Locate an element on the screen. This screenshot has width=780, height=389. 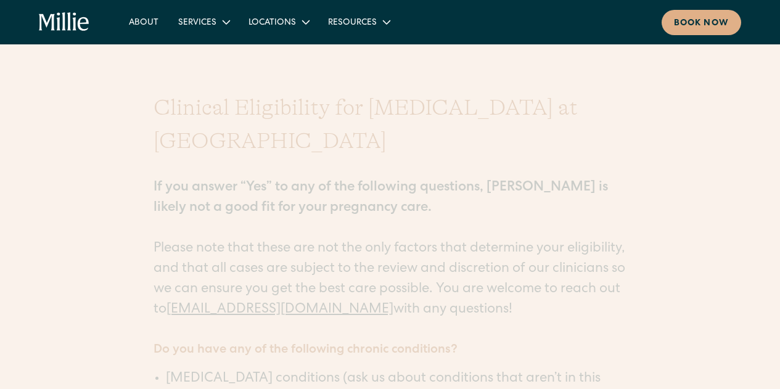
a: home is located at coordinates (64, 22).